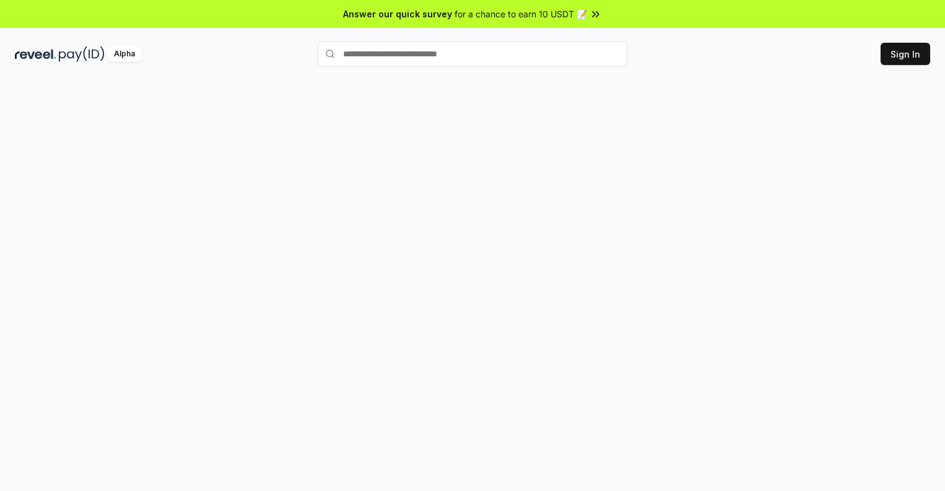 The image size is (945, 491). Describe the element at coordinates (124, 54) in the screenshot. I see `div: Alpha` at that location.